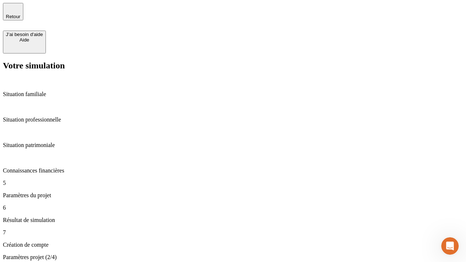 The height and width of the screenshot is (262, 466). Describe the element at coordinates (233, 257) in the screenshot. I see `p: Paramètres projet (2/4)` at that location.